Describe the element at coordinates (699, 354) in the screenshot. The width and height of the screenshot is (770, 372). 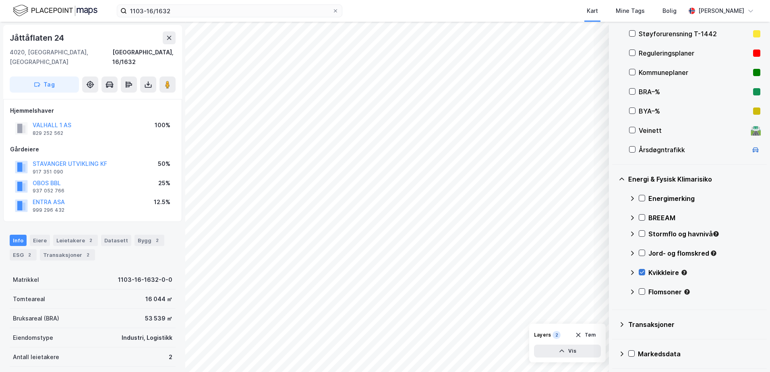
I see `div: Markedsdata` at that location.